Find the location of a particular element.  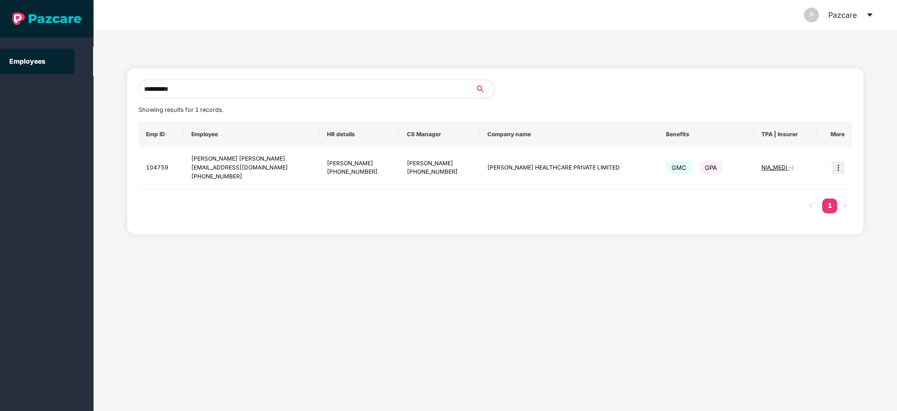

span: P is located at coordinates (811, 15).